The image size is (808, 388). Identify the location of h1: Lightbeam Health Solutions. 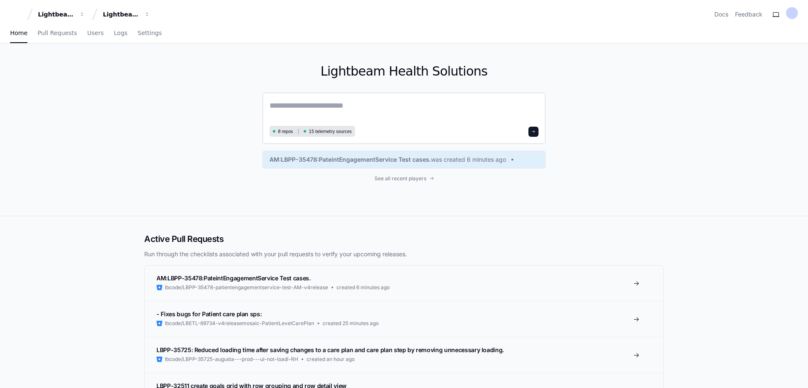
(404, 71).